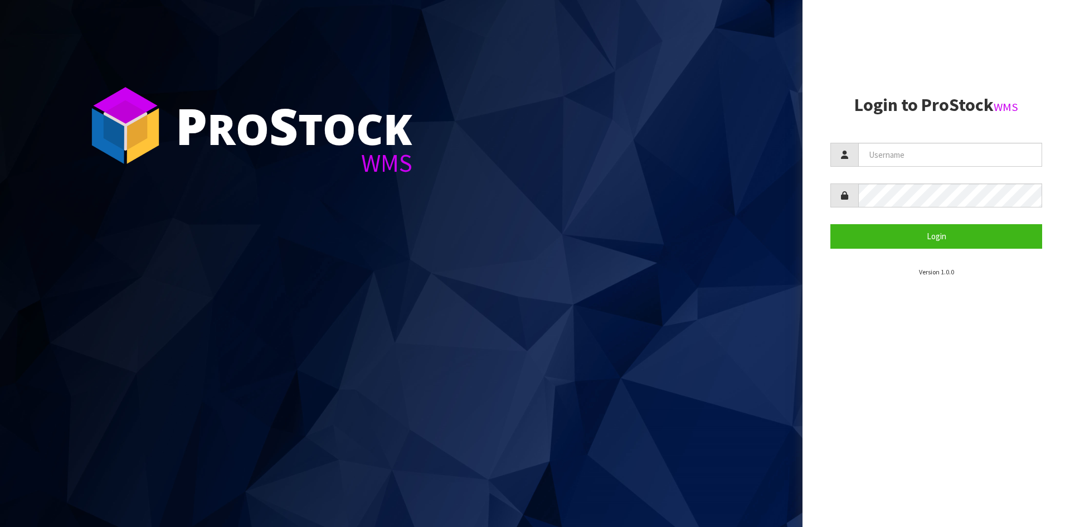 This screenshot has width=1070, height=527. I want to click on span: S, so click(284, 125).